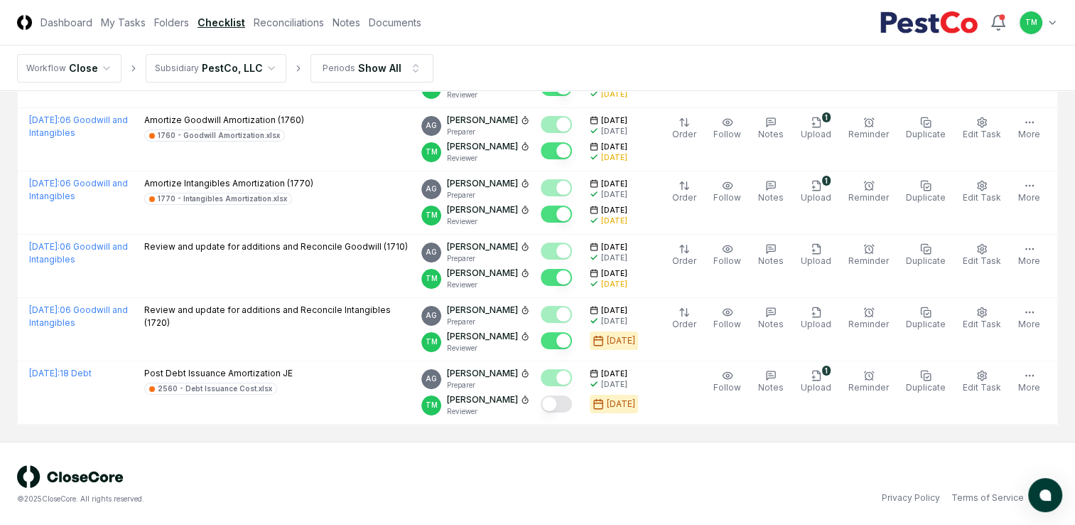 The height and width of the screenshot is (525, 1075). I want to click on button: PeriodsShow All, so click(372, 68).